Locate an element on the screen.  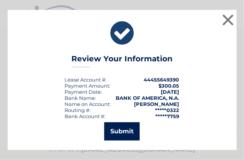
strong: BANK OF AMERICA, N.A. is located at coordinates (148, 98).